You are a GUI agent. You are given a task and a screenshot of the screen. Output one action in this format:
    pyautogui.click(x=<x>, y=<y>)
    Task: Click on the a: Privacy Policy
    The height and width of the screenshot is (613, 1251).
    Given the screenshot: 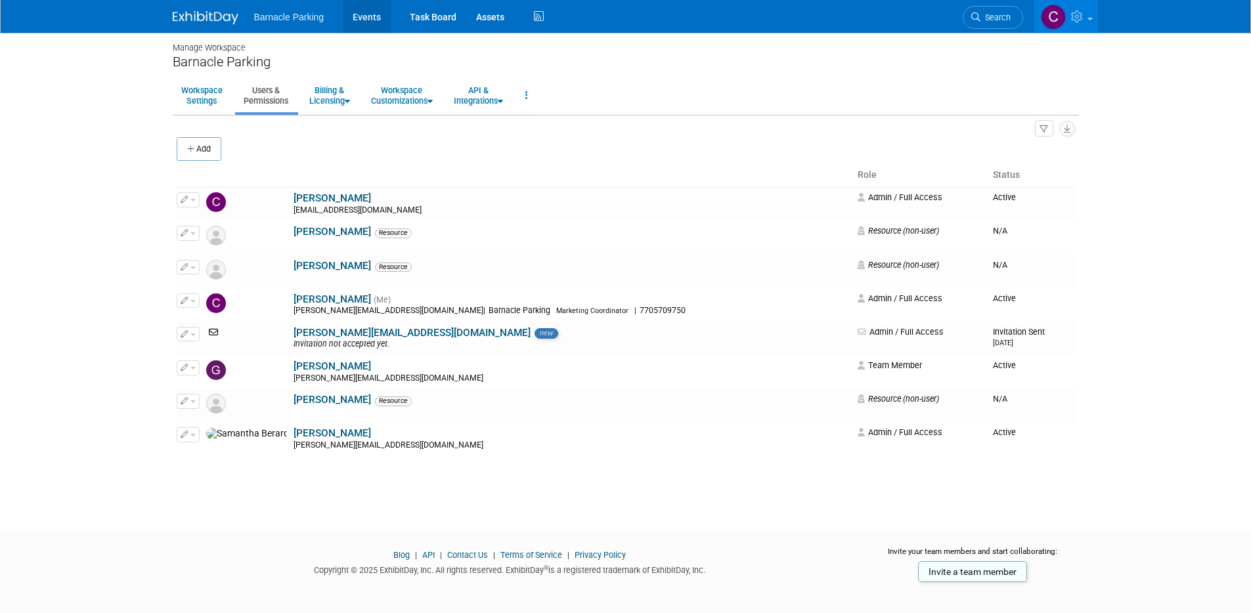 What is the action you would take?
    pyautogui.click(x=600, y=555)
    